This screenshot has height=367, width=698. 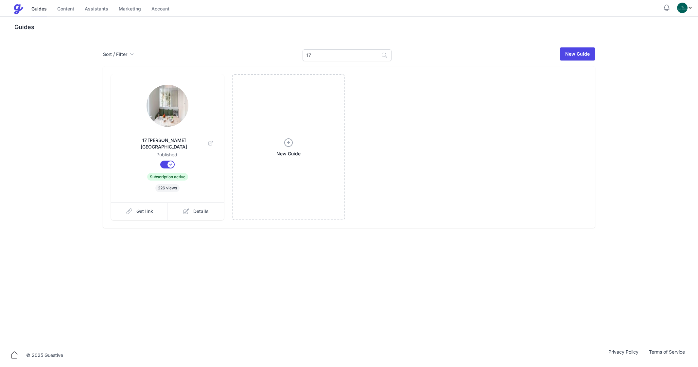 What do you see at coordinates (130, 9) in the screenshot?
I see `a: Marketing` at bounding box center [130, 9].